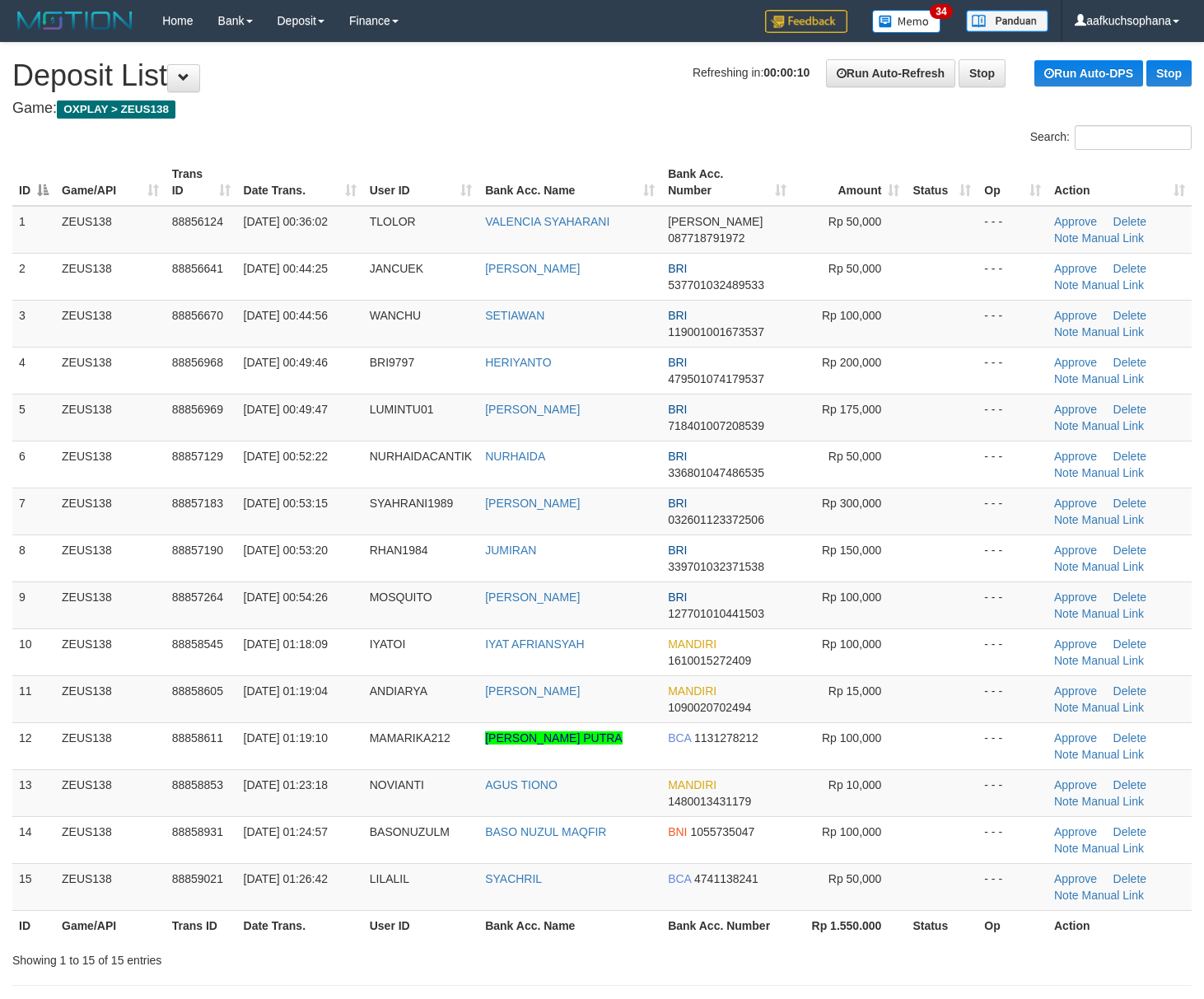 The image size is (1204, 999). I want to click on a: HERIYANTO, so click(518, 363).